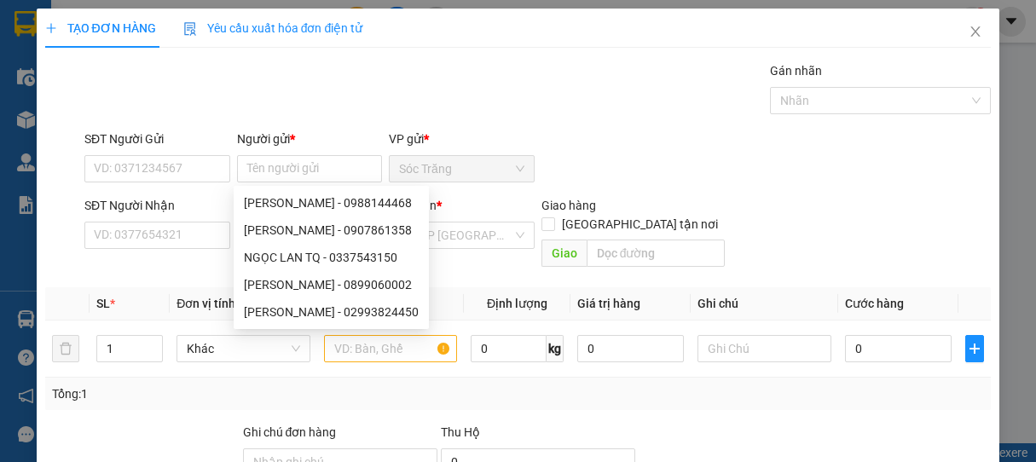 The image size is (1036, 462). Describe the element at coordinates (331, 312) in the screenshot. I see `div: NGỌC LAN - 02993824450` at that location.